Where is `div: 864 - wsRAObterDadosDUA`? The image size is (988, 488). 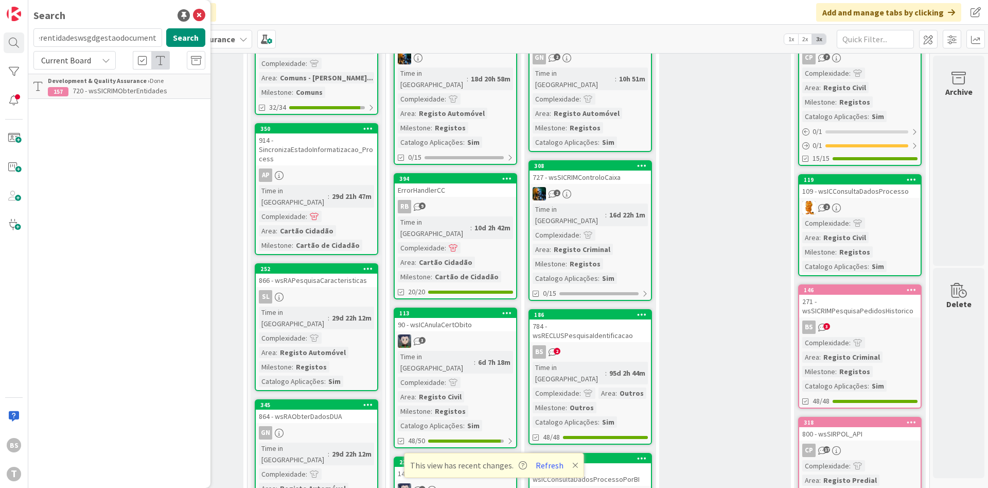
div: 864 - wsRAObterDadosDUA is located at coordinates (317, 416).